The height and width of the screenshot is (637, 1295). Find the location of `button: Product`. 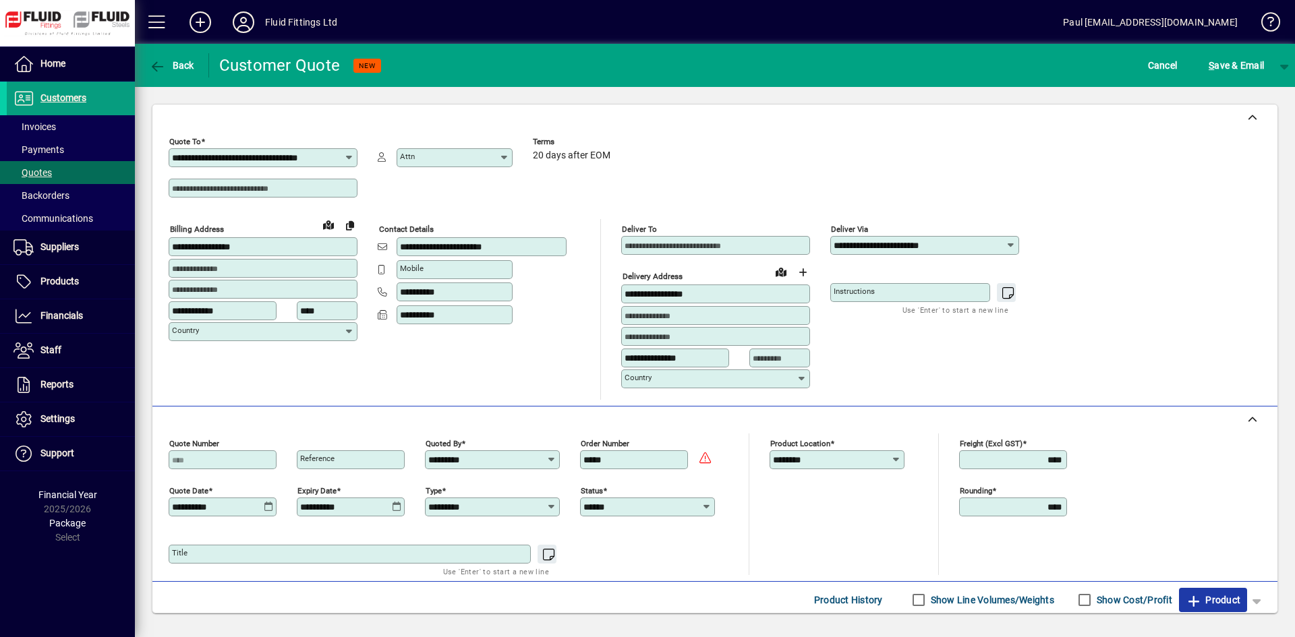

button: Product is located at coordinates (1213, 600).